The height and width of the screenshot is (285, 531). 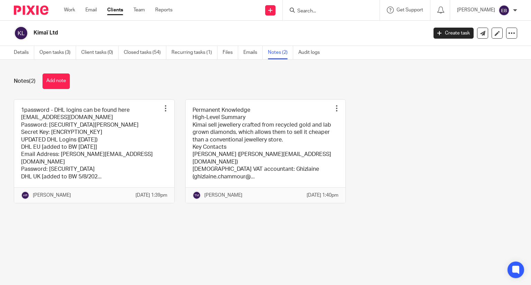 I want to click on a: Team, so click(x=139, y=10).